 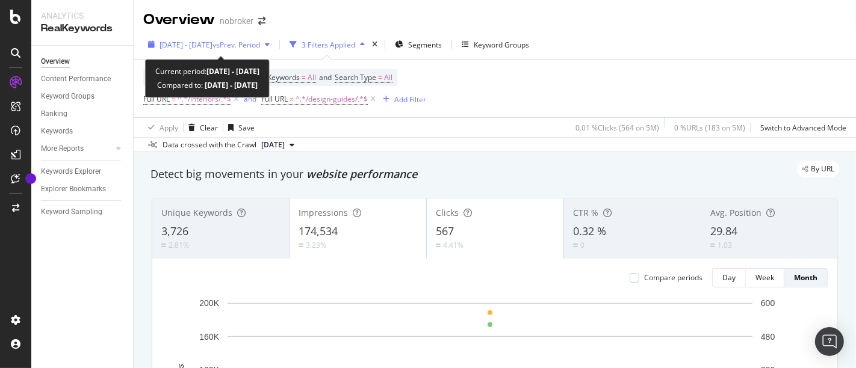 What do you see at coordinates (402, 99) in the screenshot?
I see `button: Add Filter` at bounding box center [402, 99].